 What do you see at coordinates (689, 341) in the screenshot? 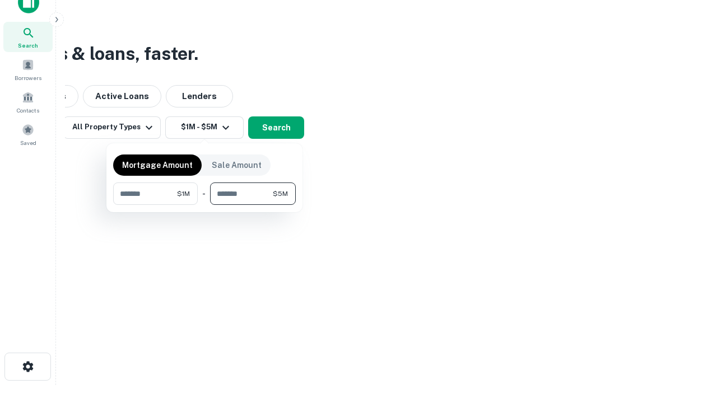
I see `div: Chat Widget` at bounding box center [689, 341].